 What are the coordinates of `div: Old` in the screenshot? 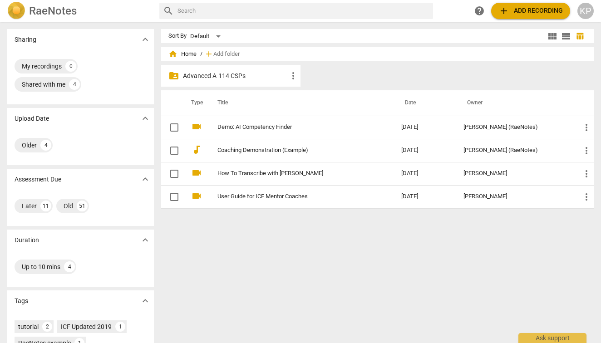 It's located at (68, 206).